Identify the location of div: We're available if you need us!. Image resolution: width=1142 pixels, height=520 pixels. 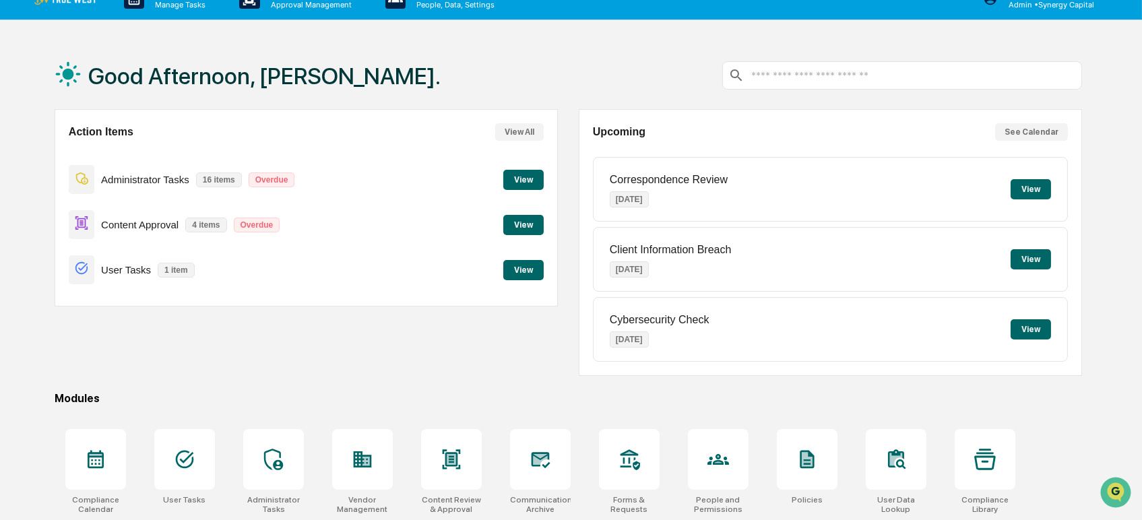
(108, 122).